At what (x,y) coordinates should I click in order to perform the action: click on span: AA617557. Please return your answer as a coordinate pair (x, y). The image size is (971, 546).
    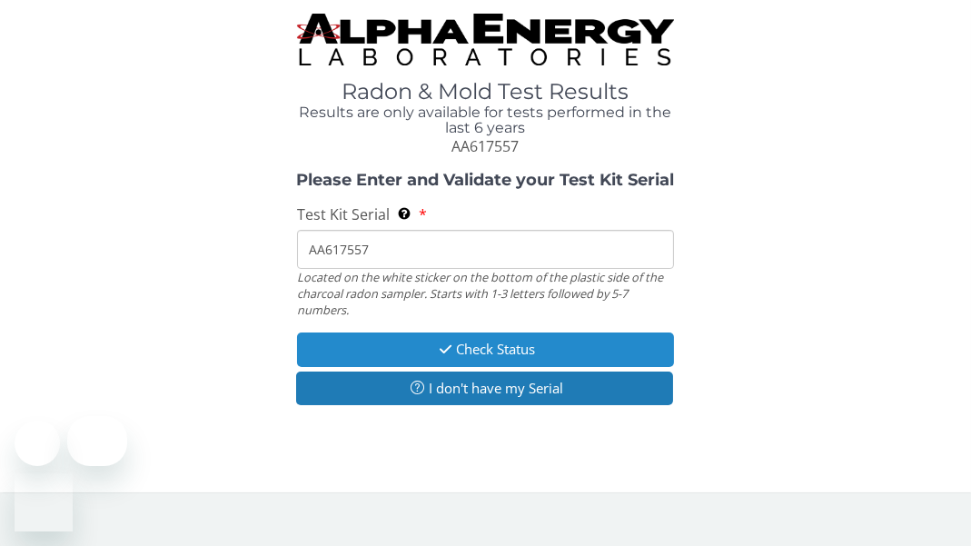
    Looking at the image, I should click on (485, 146).